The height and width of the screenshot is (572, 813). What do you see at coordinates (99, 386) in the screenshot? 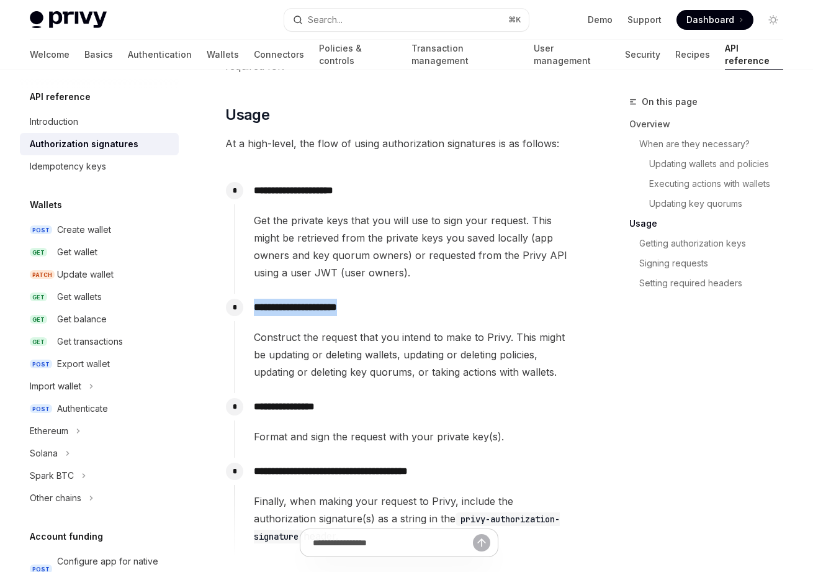
I see `button: Toggle Import wallet section` at bounding box center [99, 386].